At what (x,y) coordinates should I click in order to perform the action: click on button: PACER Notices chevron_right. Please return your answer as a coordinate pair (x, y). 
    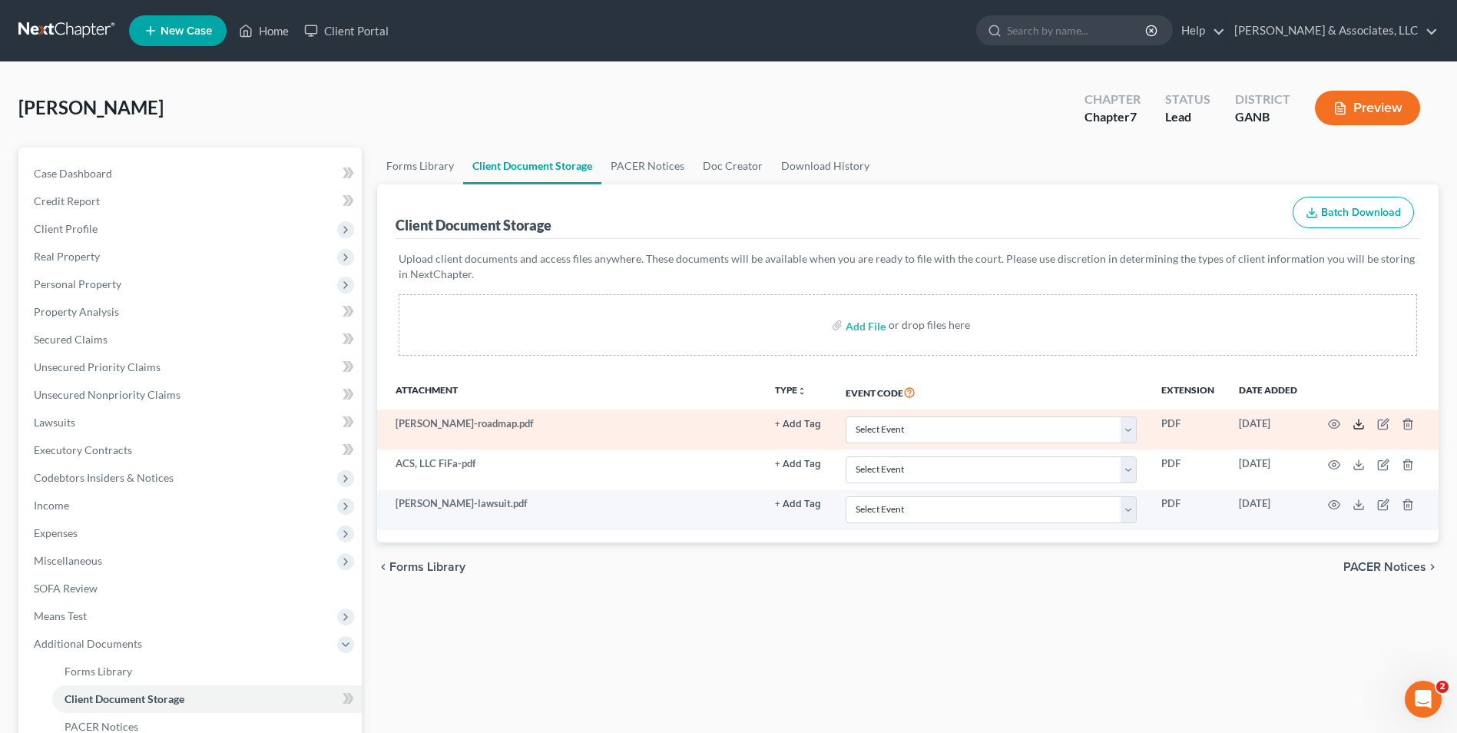
    Looking at the image, I should click on (1391, 567).